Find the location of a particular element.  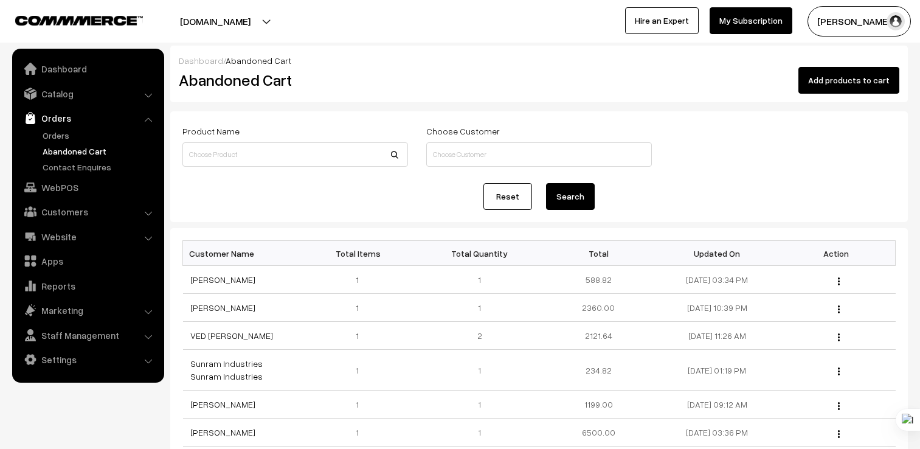

th: Total is located at coordinates (598, 253).